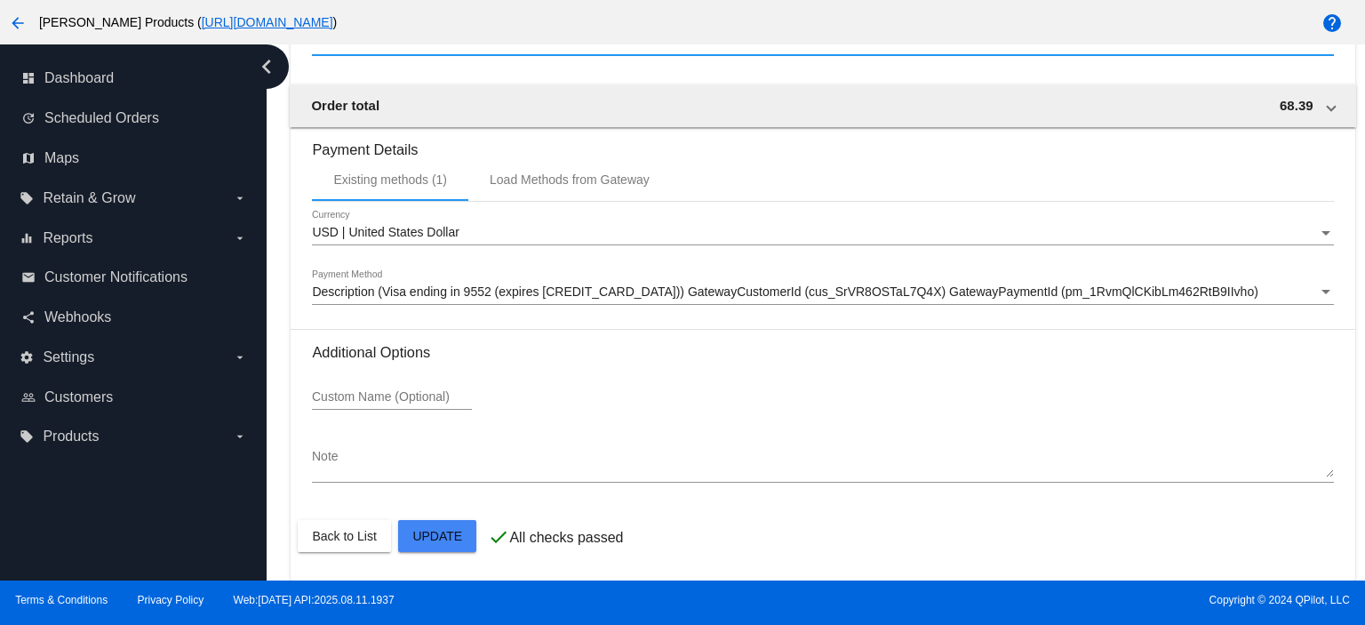 The image size is (1365, 625). I want to click on i: share, so click(28, 317).